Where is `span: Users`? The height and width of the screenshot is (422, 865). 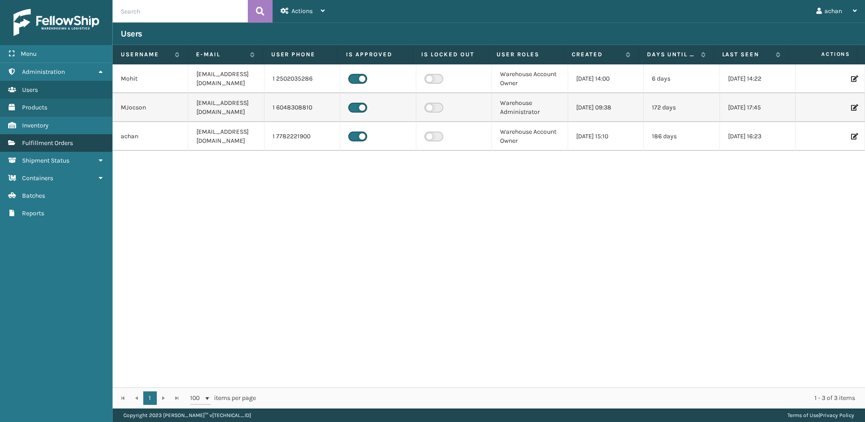 span: Users is located at coordinates (30, 90).